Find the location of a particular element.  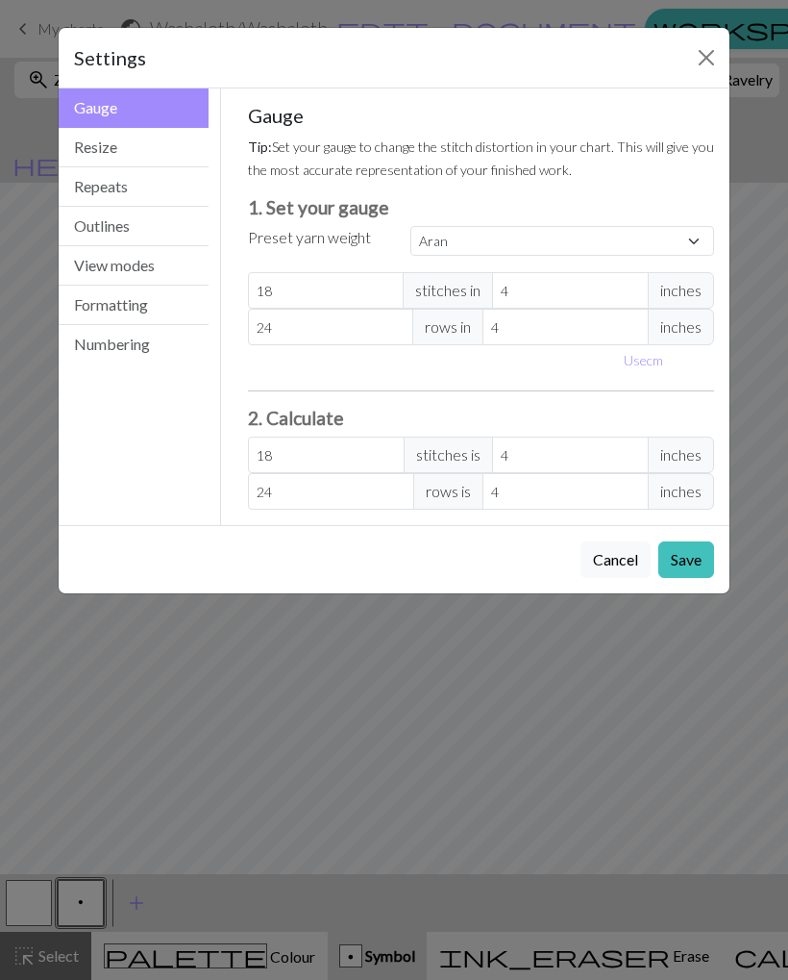

button: Save is located at coordinates (686, 559).